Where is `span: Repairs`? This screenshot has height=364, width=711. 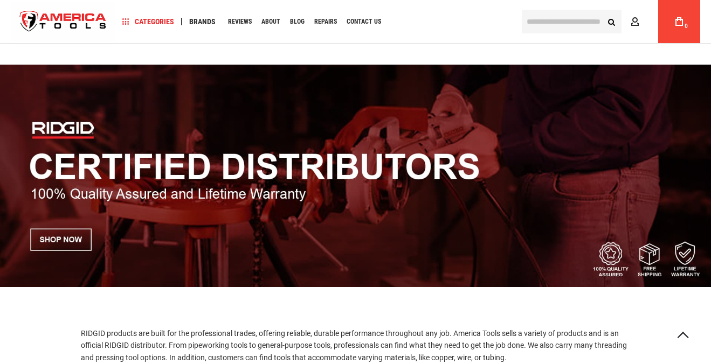 span: Repairs is located at coordinates (326, 22).